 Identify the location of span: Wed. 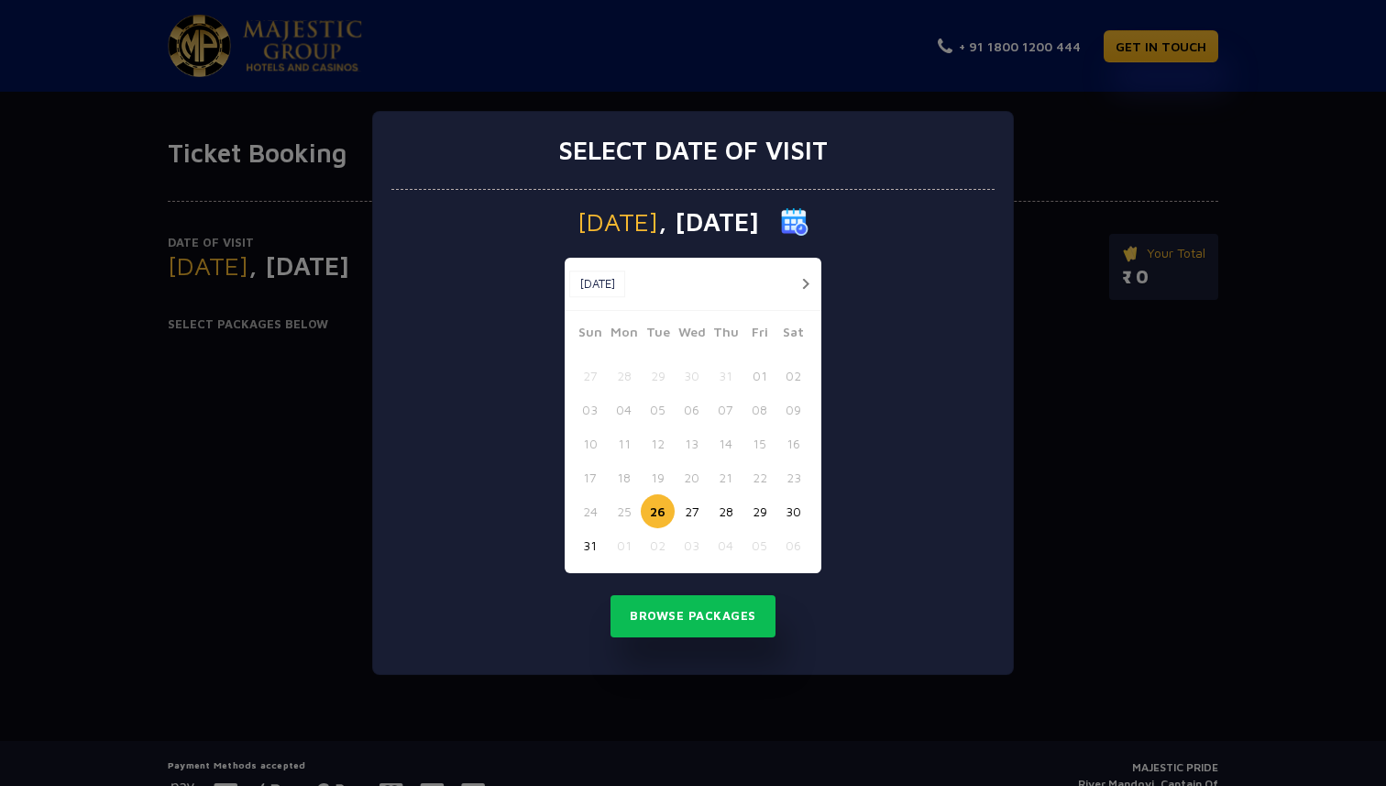
(691, 335).